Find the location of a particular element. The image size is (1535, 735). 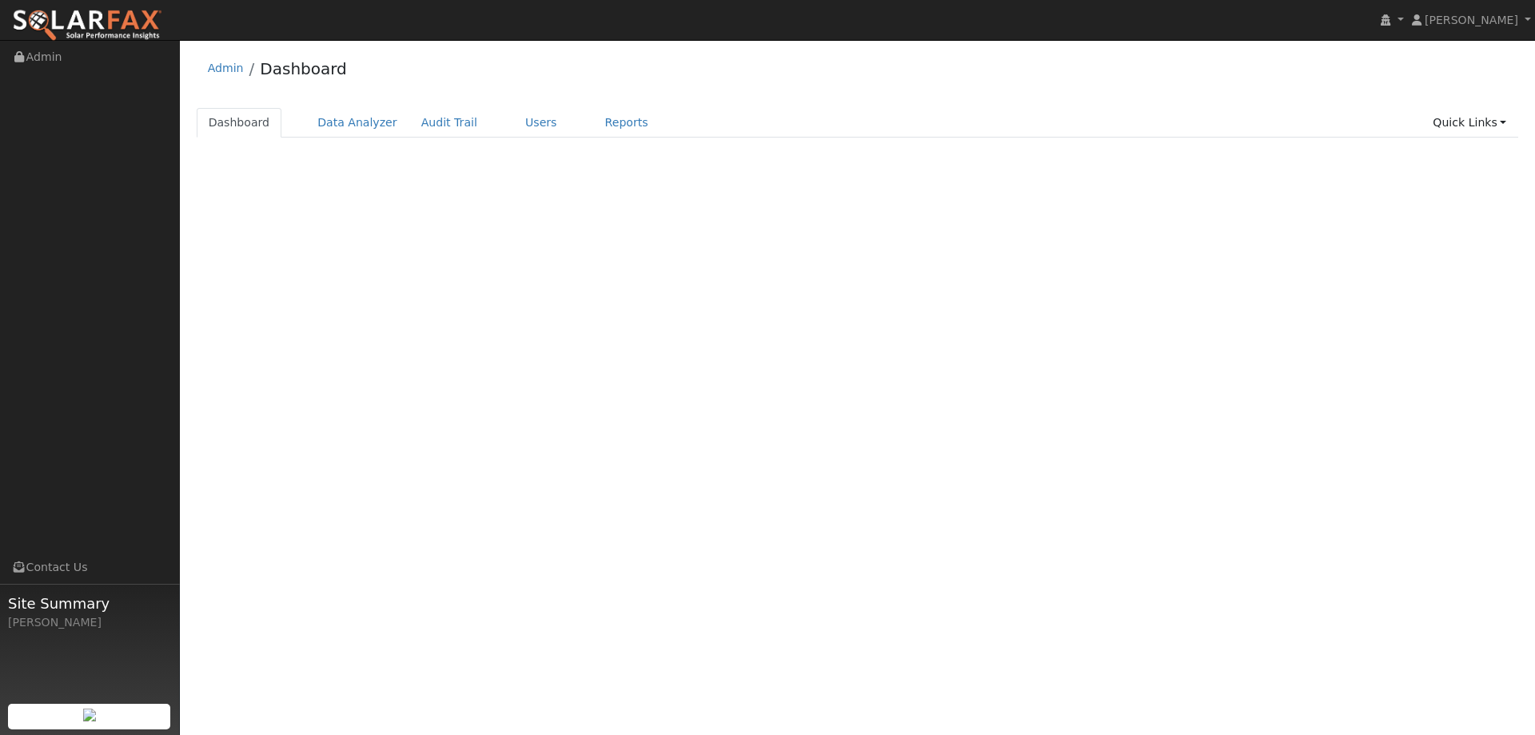

img: SolarFax is located at coordinates (87, 26).